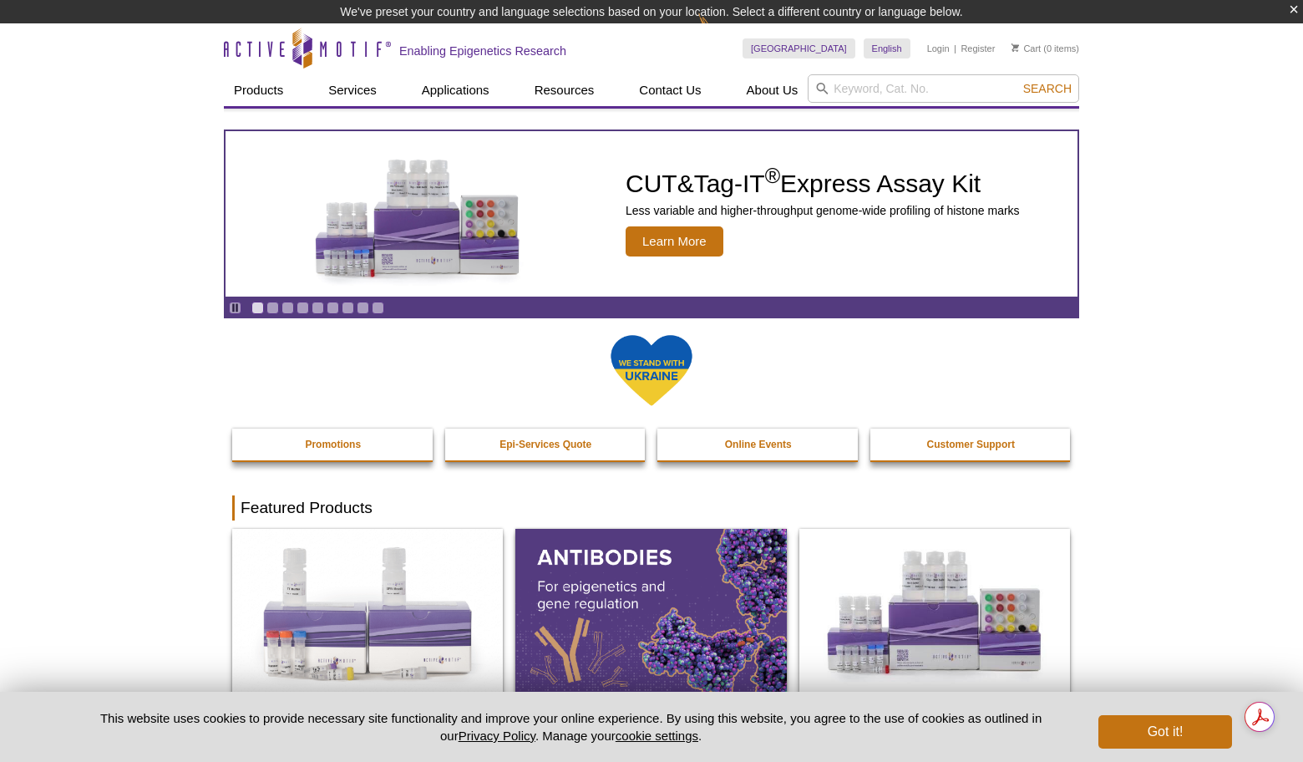  I want to click on a: Privacy Policy, so click(497, 735).